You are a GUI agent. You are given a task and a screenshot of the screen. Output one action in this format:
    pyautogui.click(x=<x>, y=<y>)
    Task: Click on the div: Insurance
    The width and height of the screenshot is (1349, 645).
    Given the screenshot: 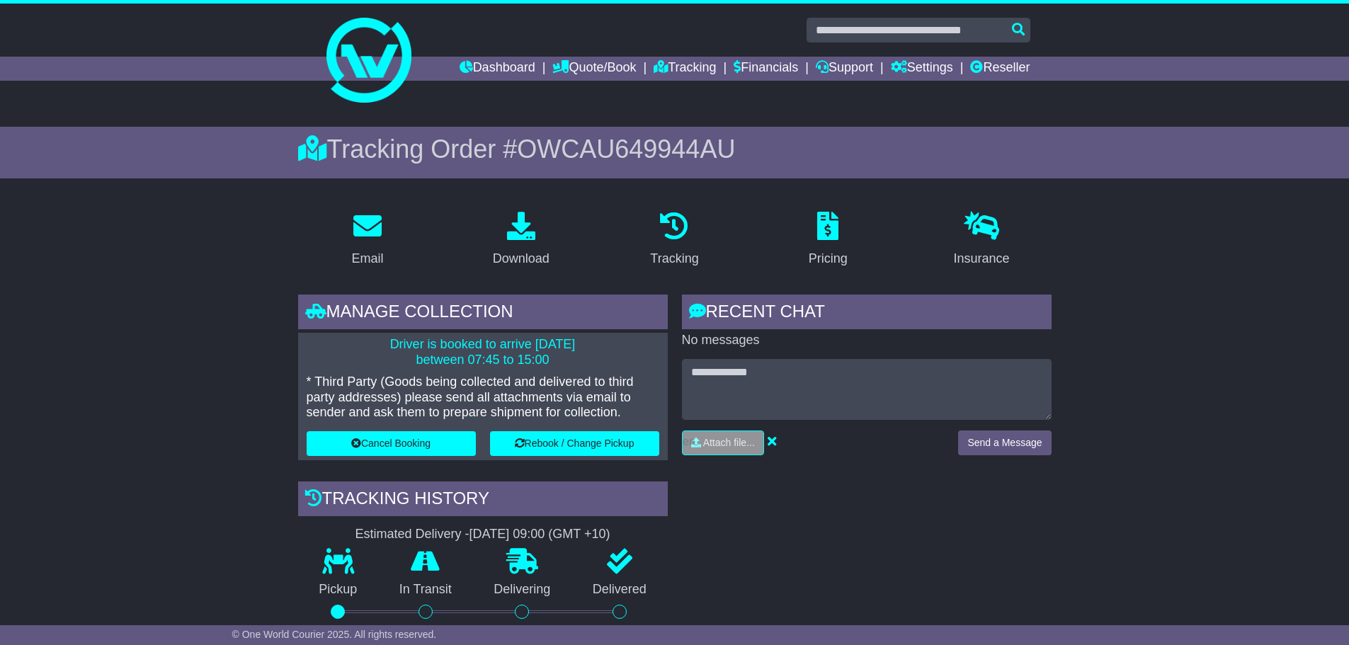 What is the action you would take?
    pyautogui.click(x=982, y=259)
    